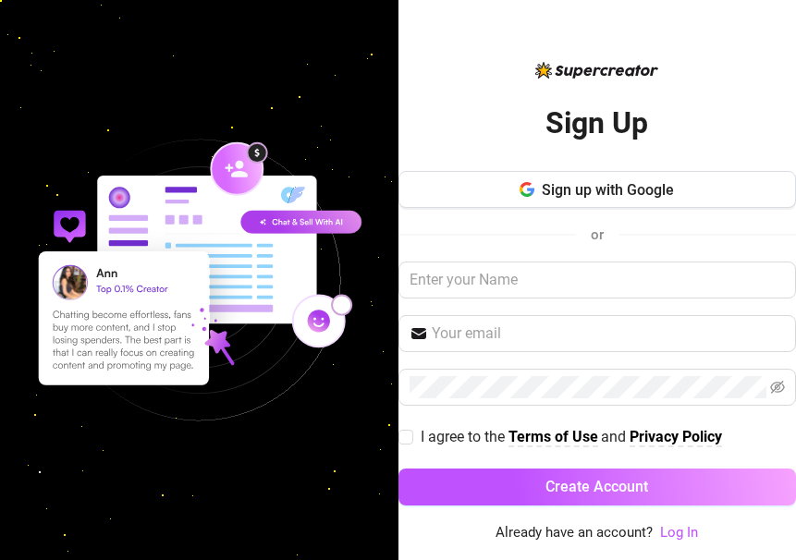  I want to click on input: Your email, so click(608, 334).